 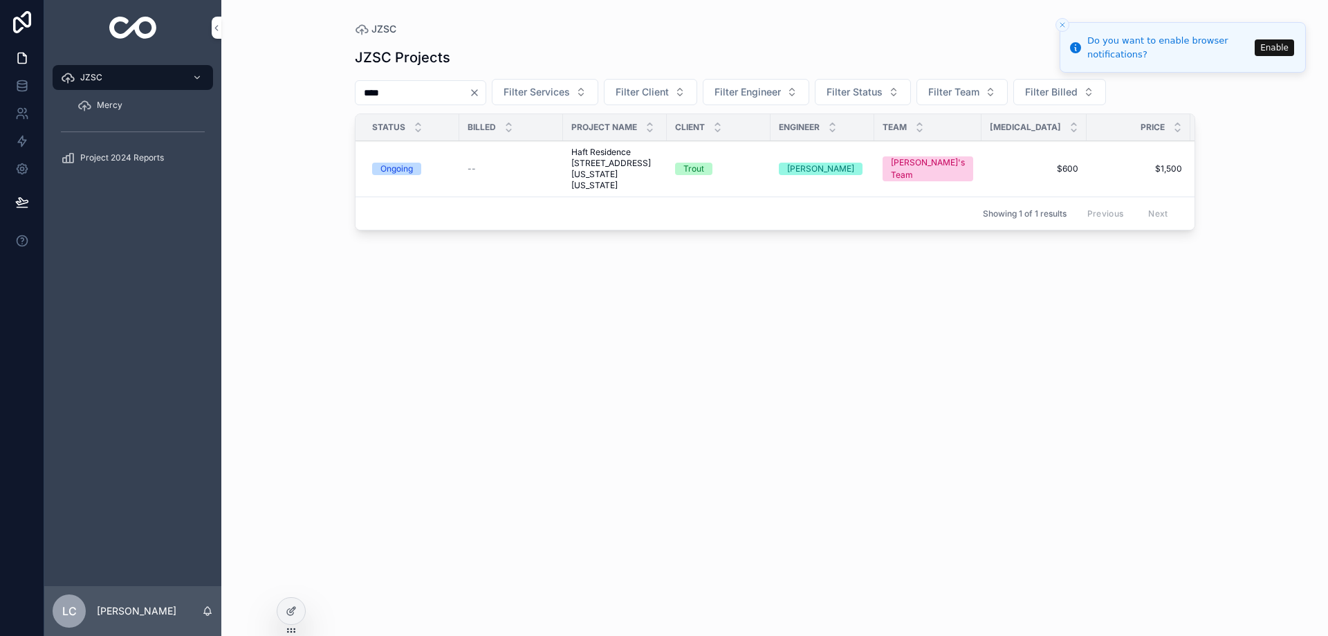 I want to click on span: Price, so click(x=1153, y=127).